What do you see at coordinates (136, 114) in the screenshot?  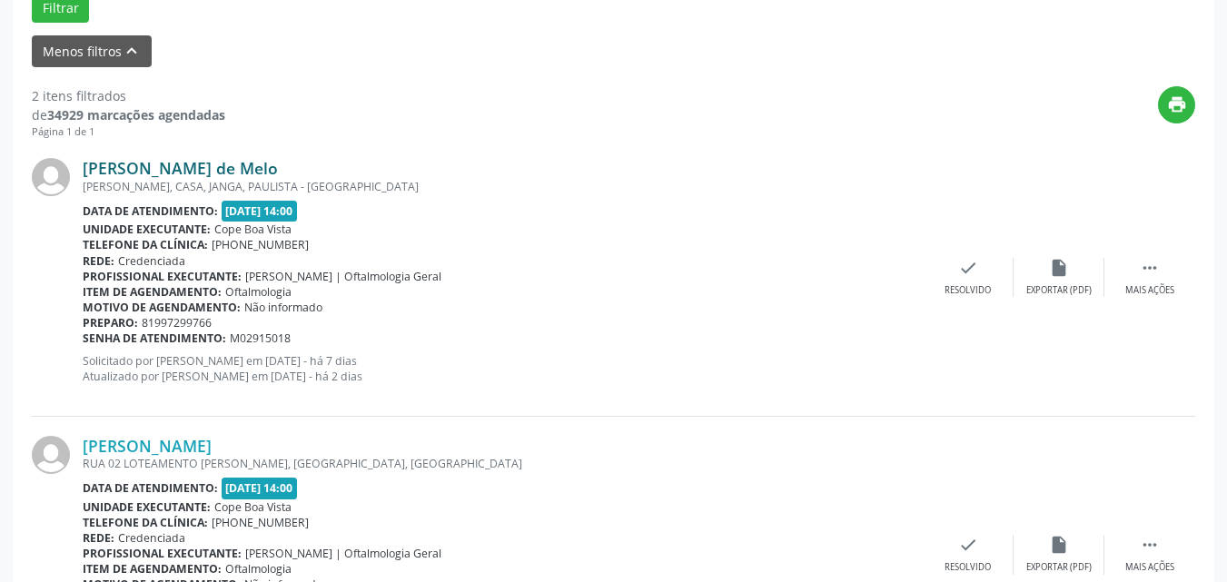 I see `strong: 34929 marcações agendadas` at bounding box center [136, 114].